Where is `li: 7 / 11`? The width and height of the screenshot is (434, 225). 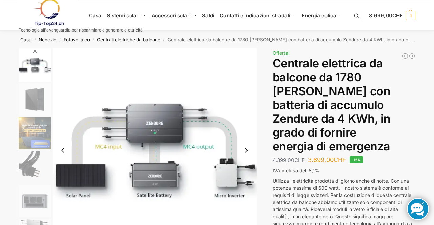
li: 7 / 11 is located at coordinates (34, 201).